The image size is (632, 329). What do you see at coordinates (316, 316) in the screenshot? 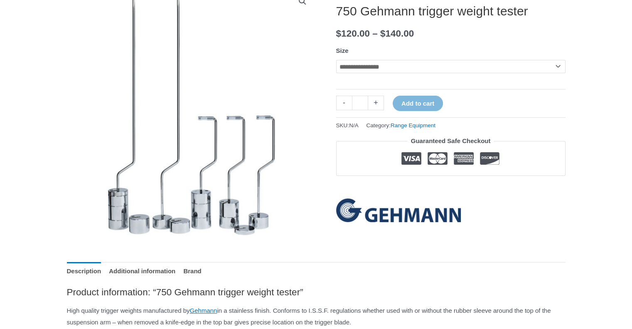
I see `p: High quality trigger weights manufactured by in a stainless finish. Conforms to I.S.S.F. regulati...` at bounding box center [316, 316].